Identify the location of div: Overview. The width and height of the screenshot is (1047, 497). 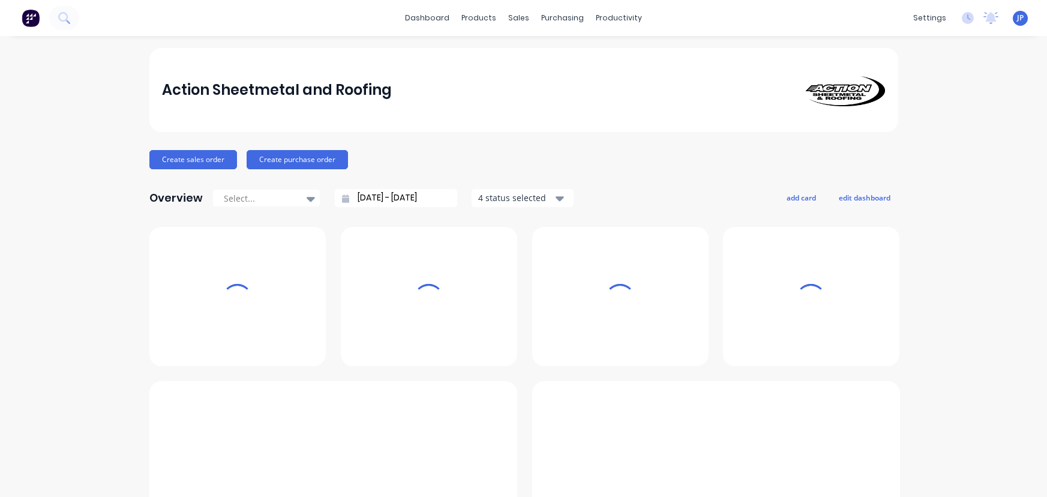
(176, 198).